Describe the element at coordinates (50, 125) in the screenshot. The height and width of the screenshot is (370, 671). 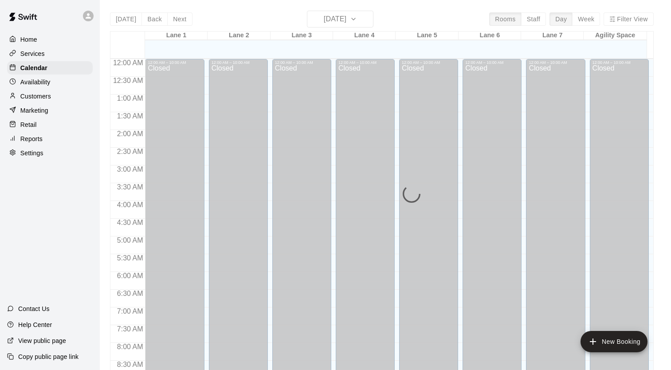
I see `div: Retail` at that location.